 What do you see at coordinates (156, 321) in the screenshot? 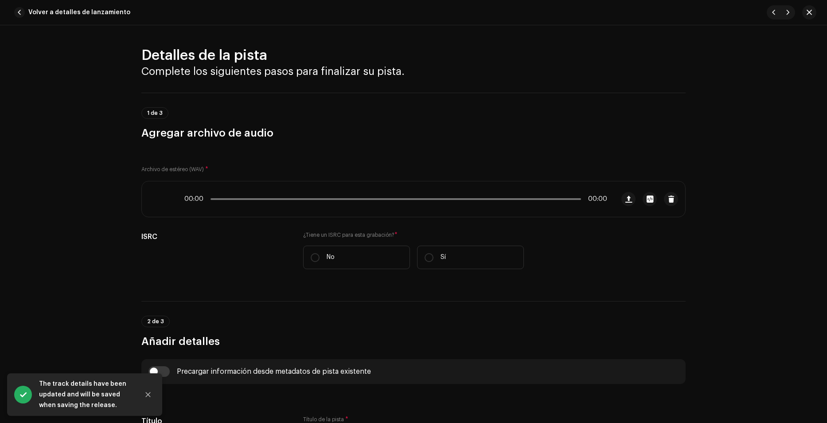
I see `span: 2 de 3` at bounding box center [156, 321].